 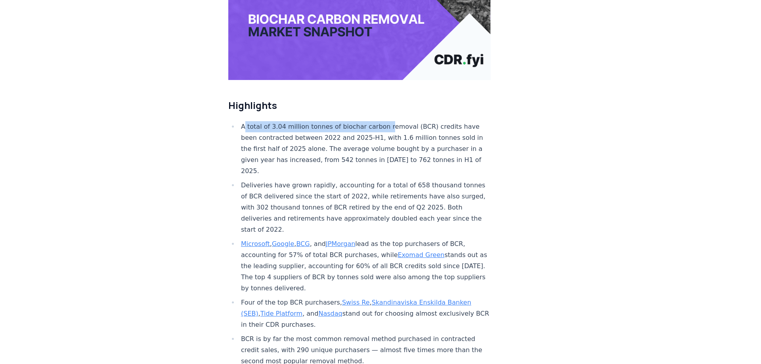 What do you see at coordinates (364, 314) in the screenshot?
I see `li: Four of the top BCR purchasers, , , , and stand out for choosing almost exclusively BCR in their ...` at bounding box center [364, 314].